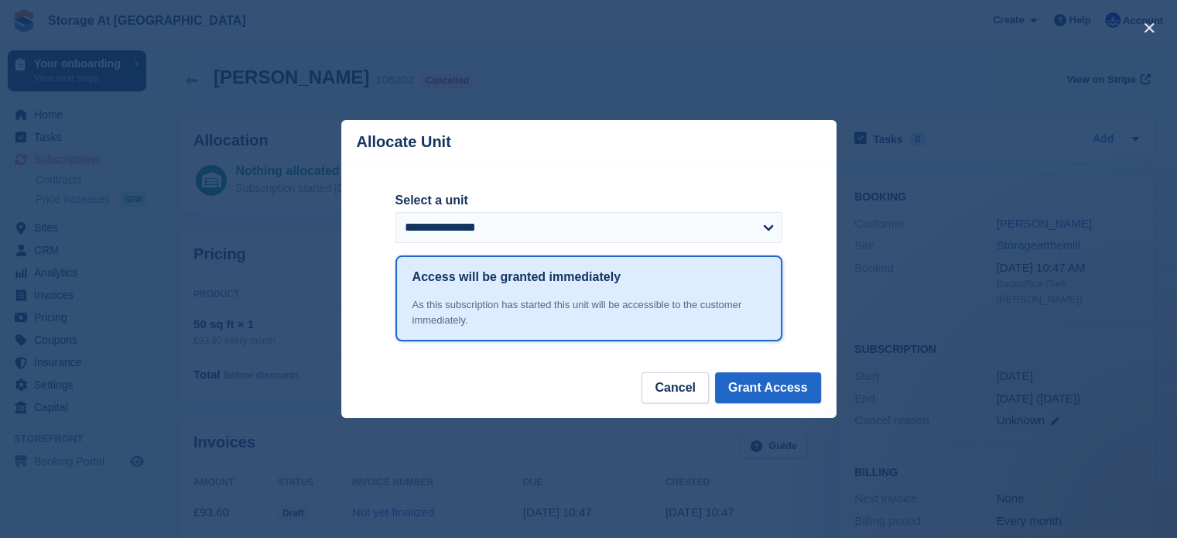  What do you see at coordinates (589, 312) in the screenshot?
I see `div: As this subscription has started this unit will be accessible to the customer immediately.` at bounding box center [589, 312].